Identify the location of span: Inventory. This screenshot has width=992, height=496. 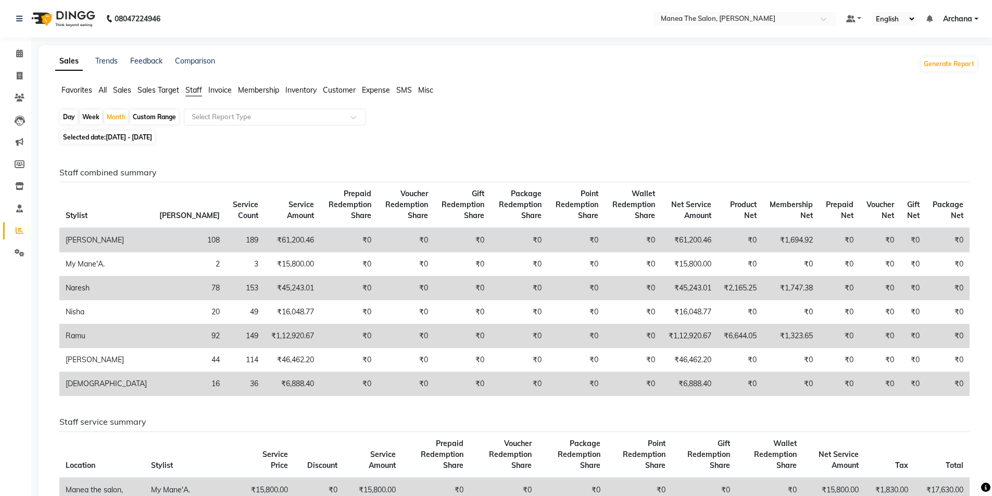
(301, 90).